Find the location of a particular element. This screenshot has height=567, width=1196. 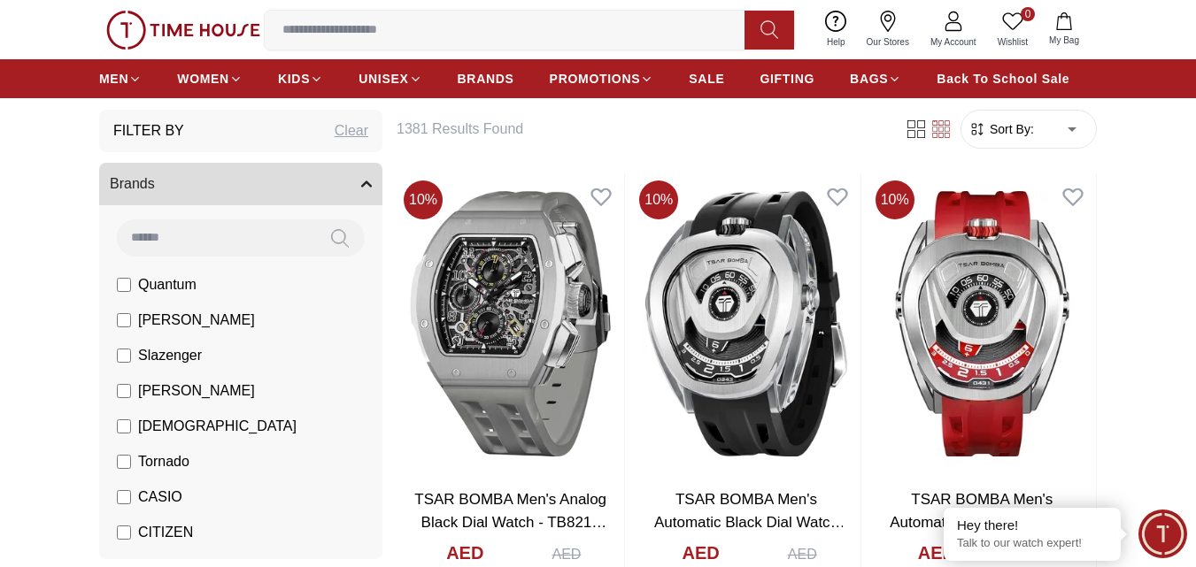

button: Sort By: is located at coordinates (1001, 129).